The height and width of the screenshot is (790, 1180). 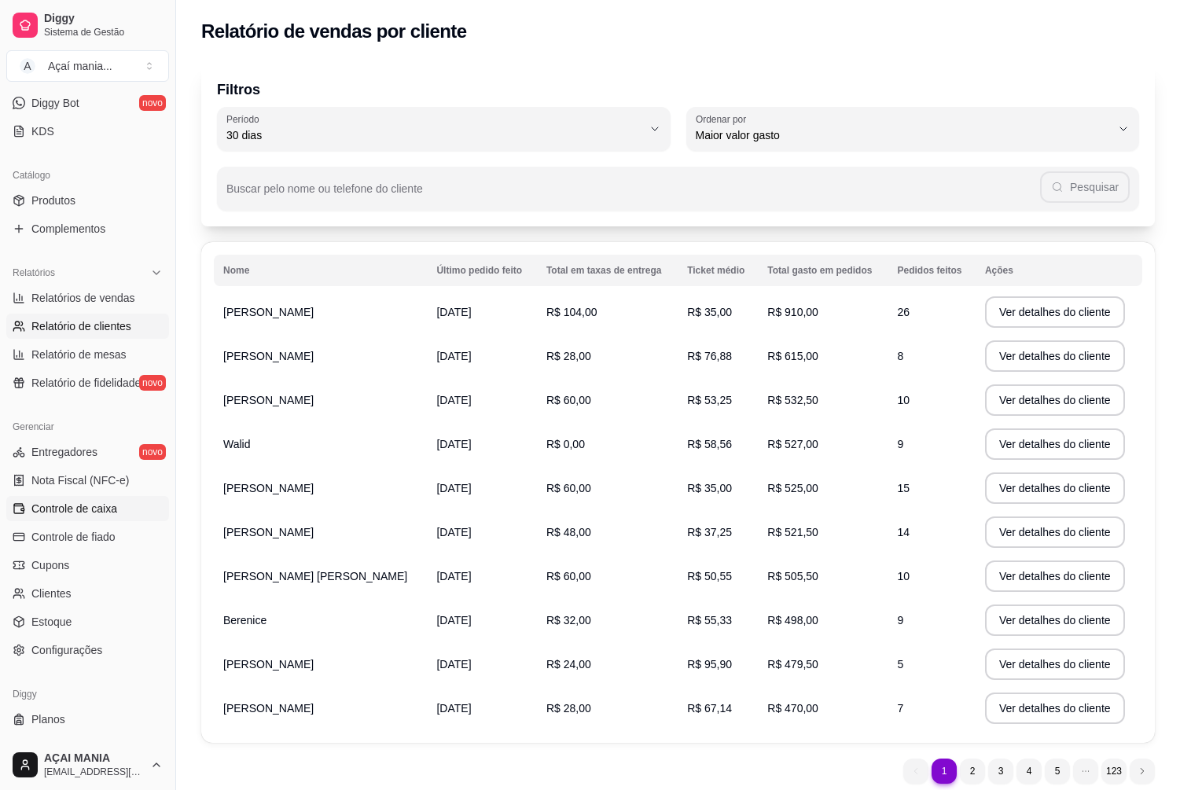 I want to click on span: Produtos, so click(x=53, y=200).